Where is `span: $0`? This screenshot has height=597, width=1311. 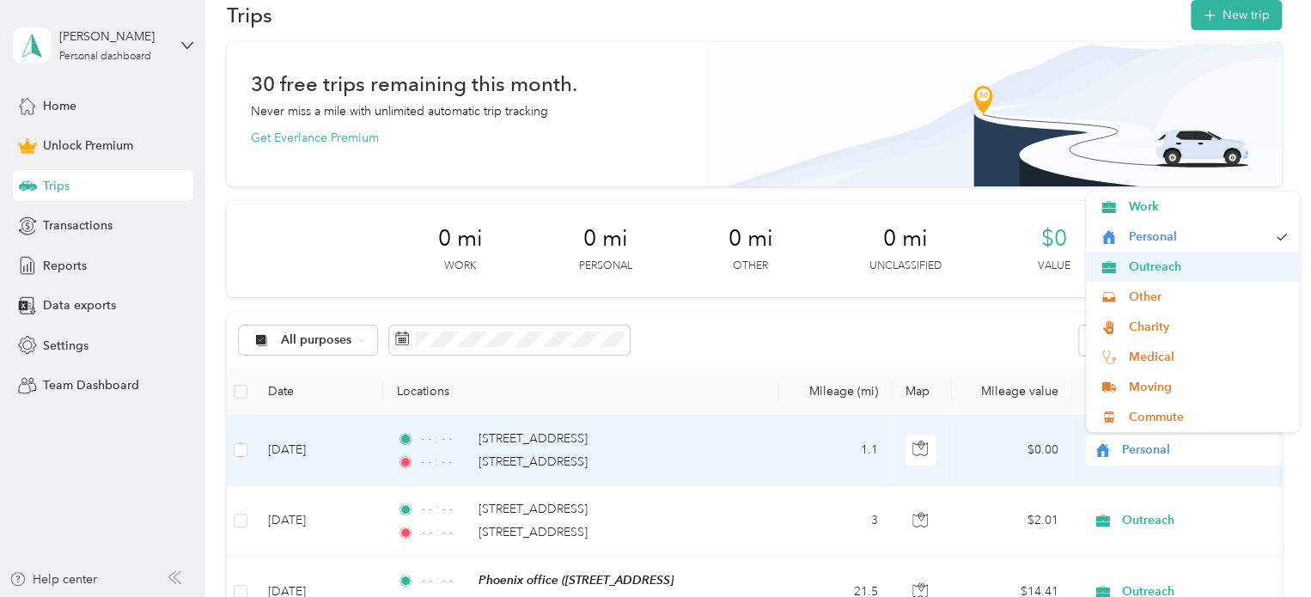 span: $0 is located at coordinates (1054, 239).